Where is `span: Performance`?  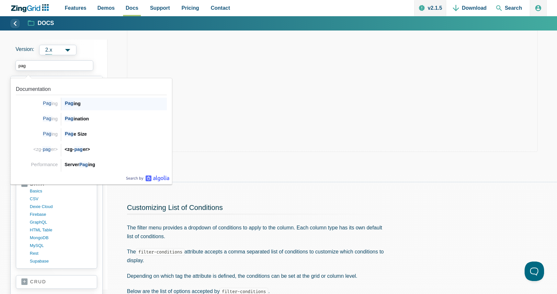 span: Performance is located at coordinates (44, 164).